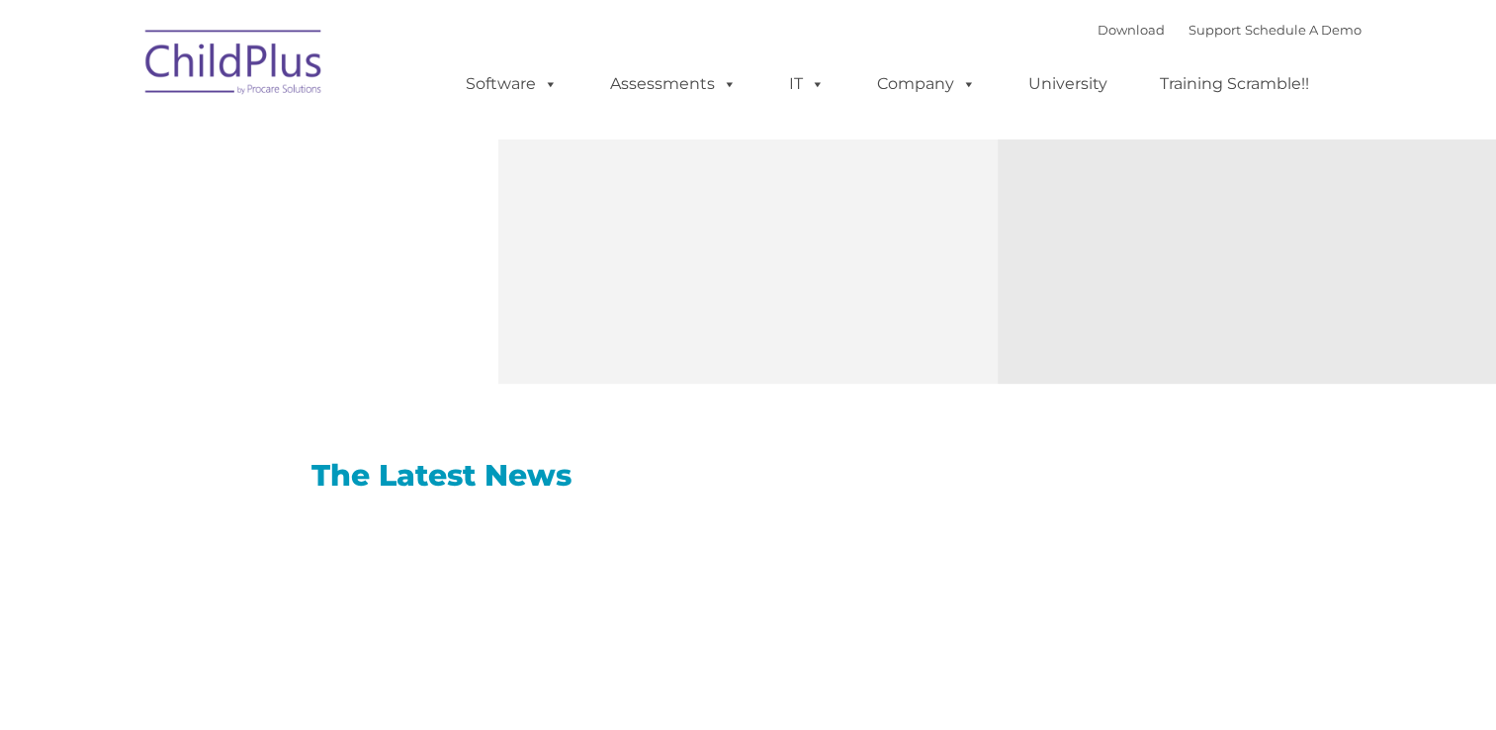 The width and height of the screenshot is (1496, 730). Describe the element at coordinates (234, 65) in the screenshot. I see `img: ChildPlus by Procare Solutions` at that location.